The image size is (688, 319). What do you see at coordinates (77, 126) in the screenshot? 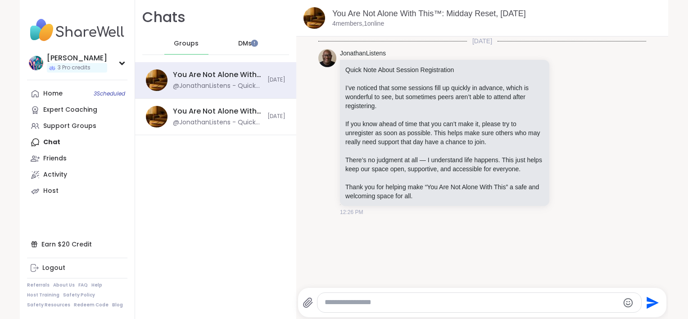
I see `a: Support Groups` at bounding box center [77, 126].